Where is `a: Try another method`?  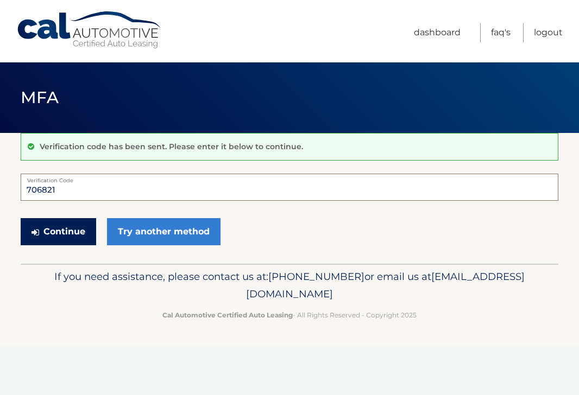
a: Try another method is located at coordinates (163, 232).